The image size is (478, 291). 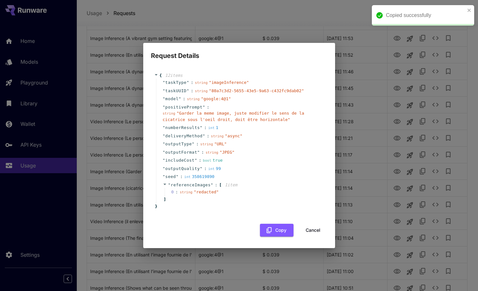 I want to click on div: 1, so click(x=213, y=128).